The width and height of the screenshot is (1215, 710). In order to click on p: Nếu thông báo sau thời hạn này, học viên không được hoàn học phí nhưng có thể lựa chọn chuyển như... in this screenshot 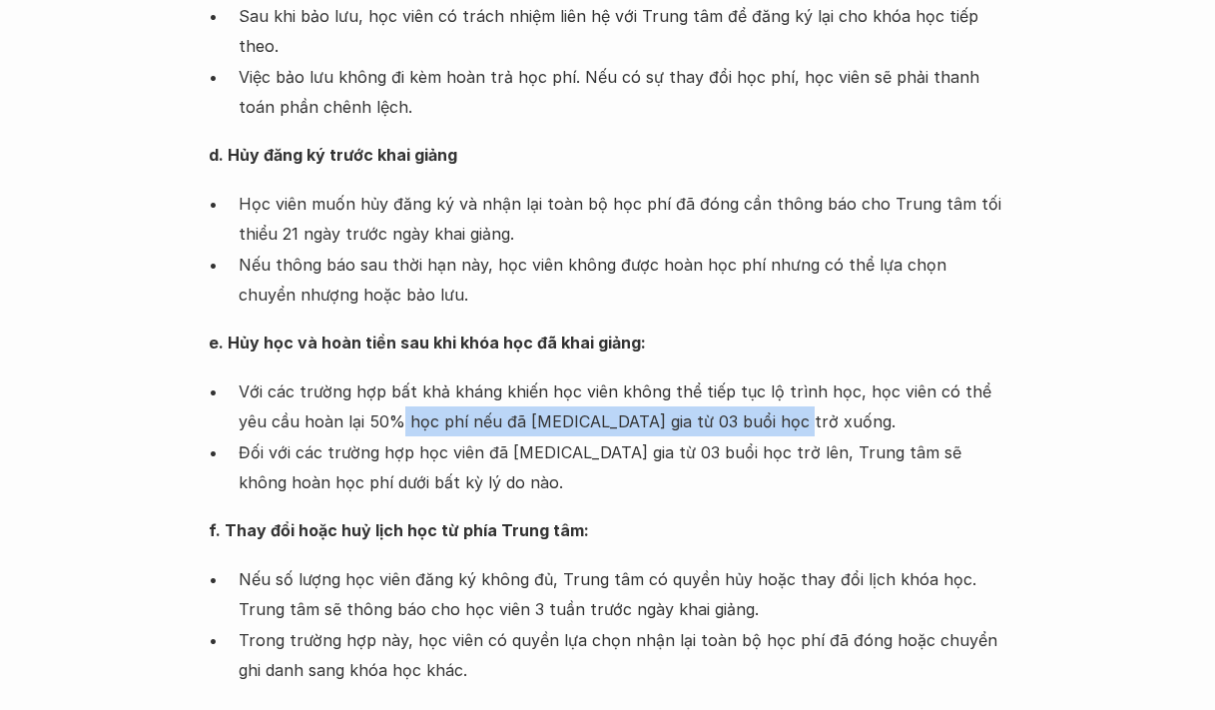, I will do `click(623, 280)`.